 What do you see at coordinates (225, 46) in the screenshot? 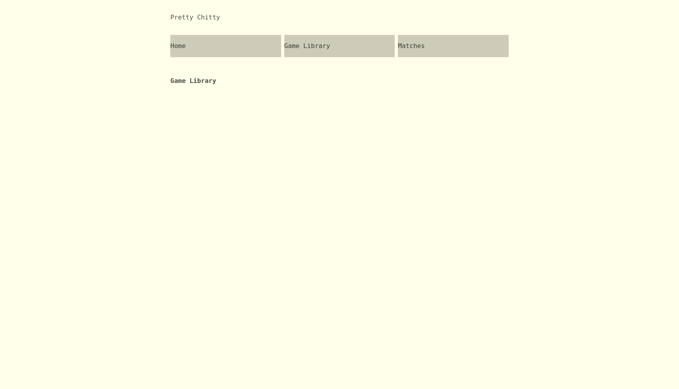
I see `a: Home` at bounding box center [225, 46].